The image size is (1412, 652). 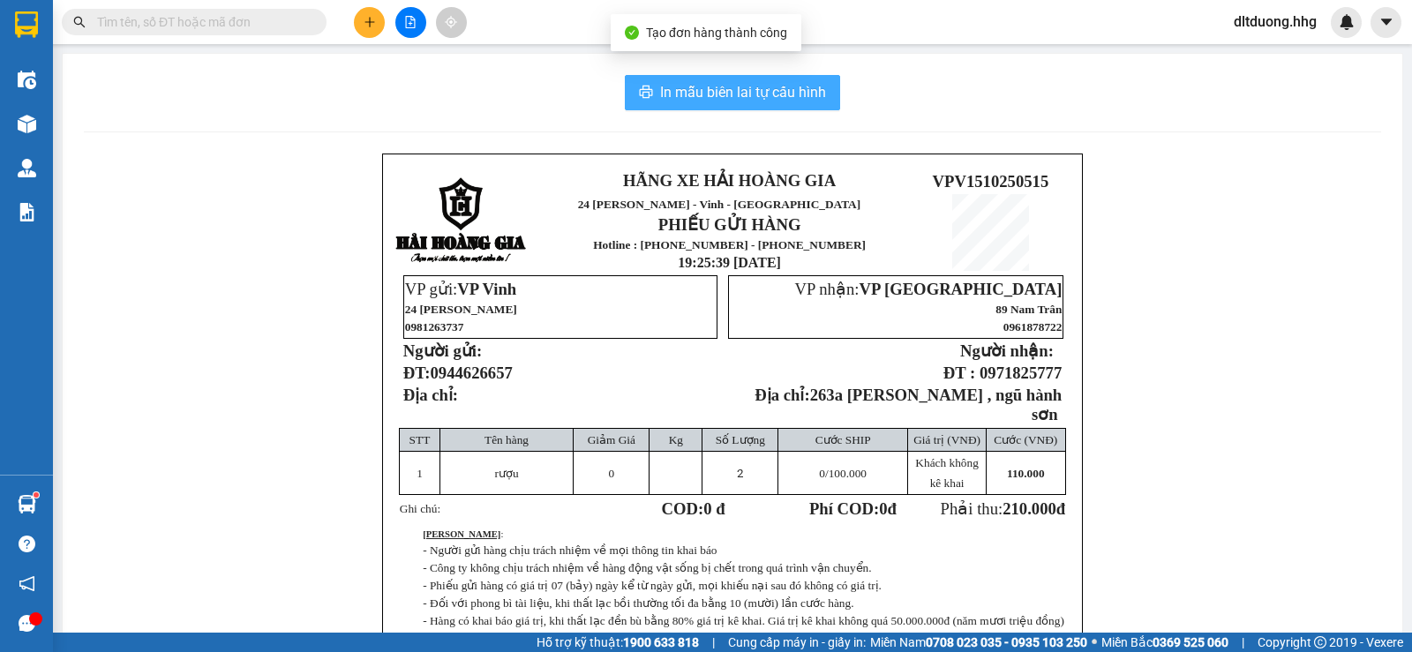 I want to click on span: dltduong.hhg, so click(x=1275, y=21).